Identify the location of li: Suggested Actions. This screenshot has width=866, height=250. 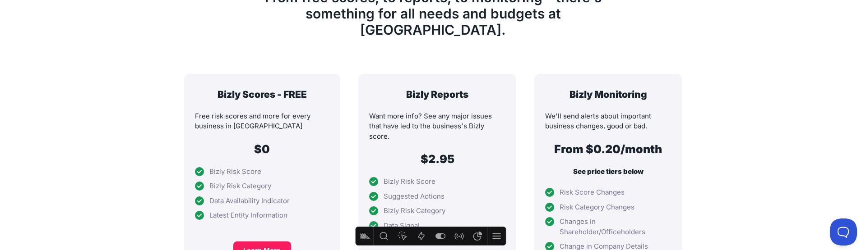
(437, 197).